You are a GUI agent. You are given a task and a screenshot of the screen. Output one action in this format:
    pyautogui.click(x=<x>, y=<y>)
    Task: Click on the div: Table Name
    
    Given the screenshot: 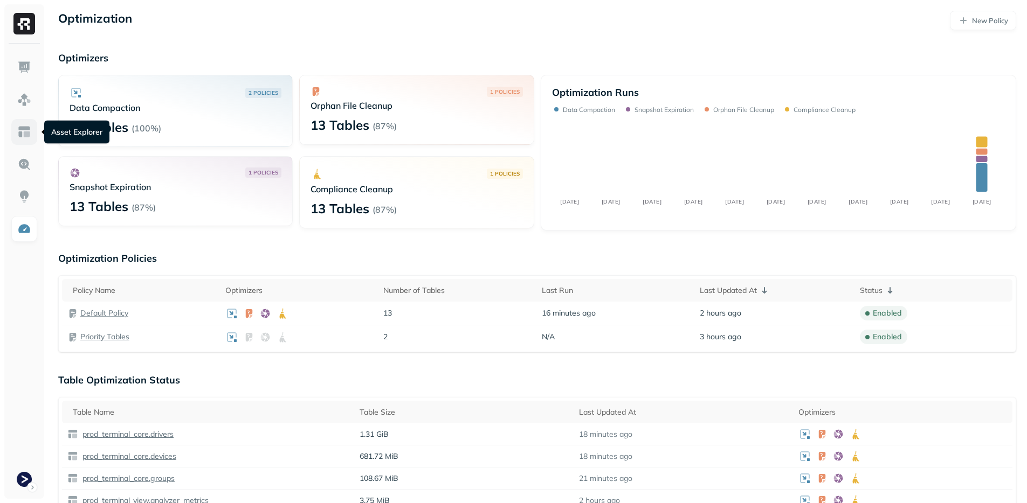 What is the action you would take?
    pyautogui.click(x=211, y=412)
    